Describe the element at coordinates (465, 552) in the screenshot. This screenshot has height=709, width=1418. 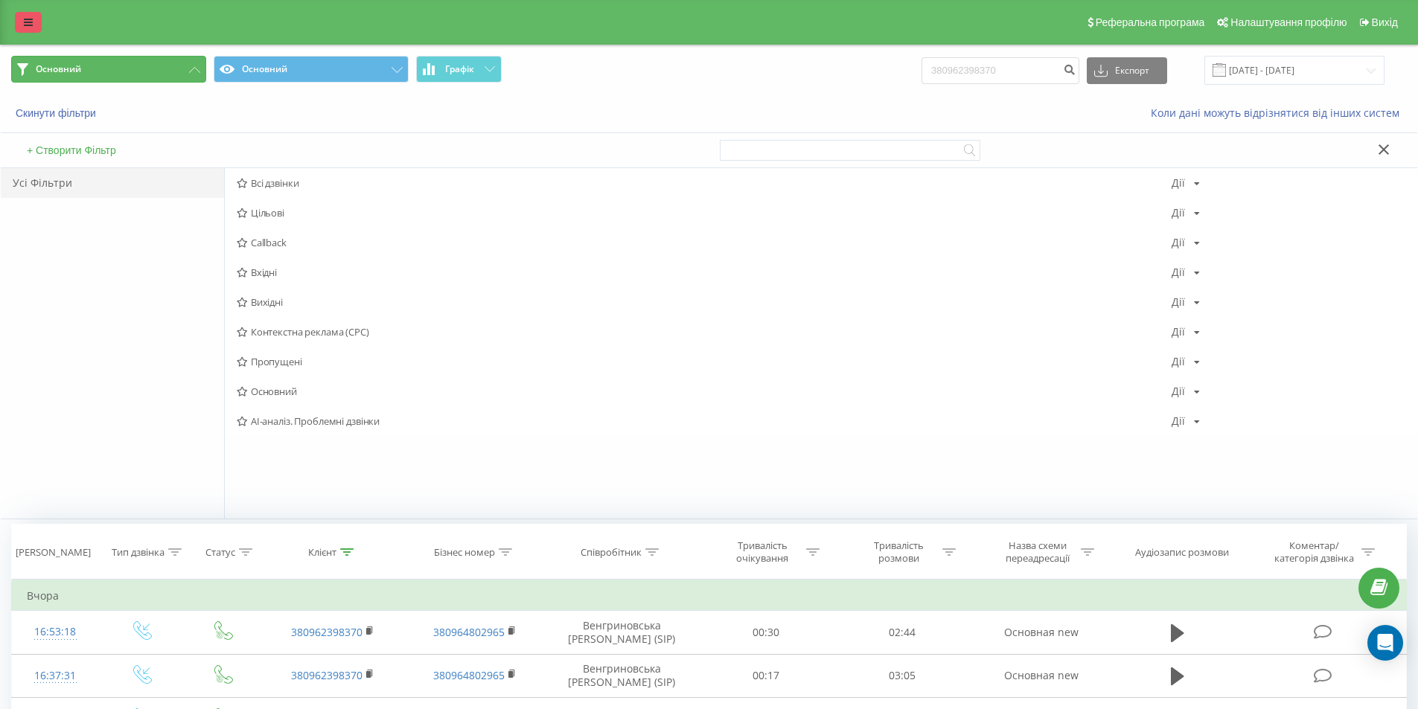
I see `div: Бізнес номер` at that location.